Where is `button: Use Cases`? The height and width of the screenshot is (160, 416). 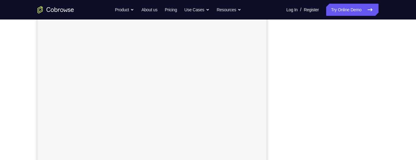 button: Use Cases is located at coordinates (197, 10).